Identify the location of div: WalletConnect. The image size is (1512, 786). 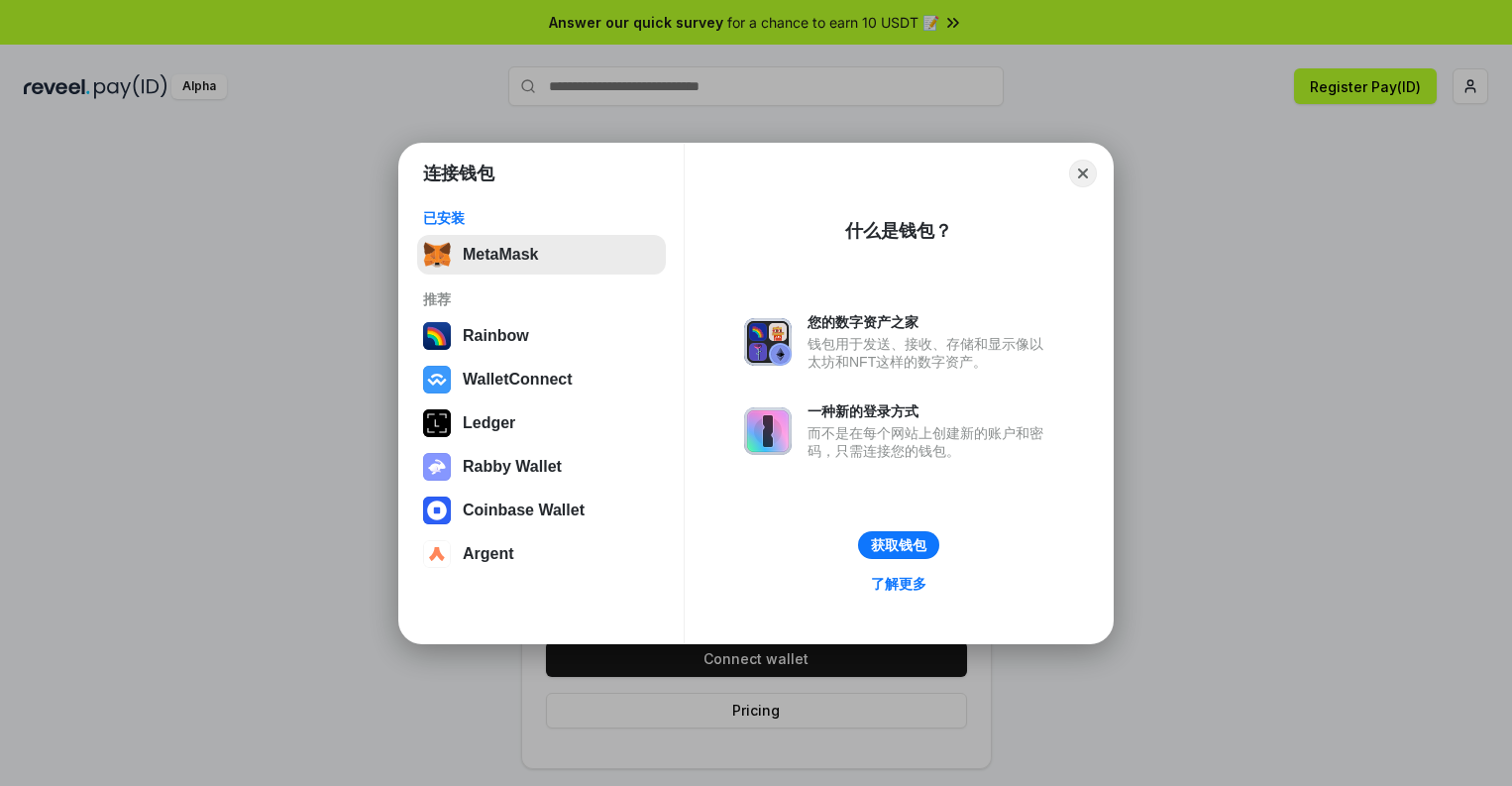
(517, 380).